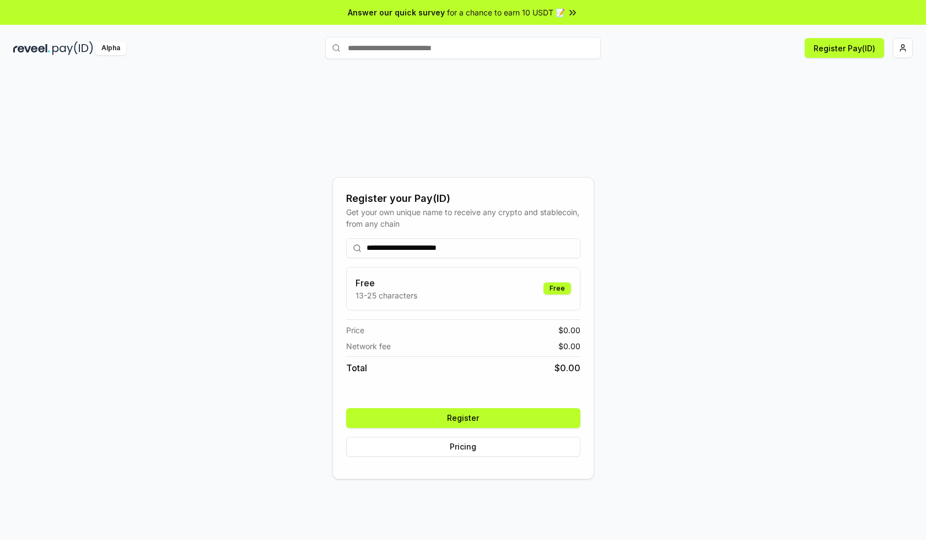 The width and height of the screenshot is (926, 540). What do you see at coordinates (355, 330) in the screenshot?
I see `span: Price` at bounding box center [355, 330].